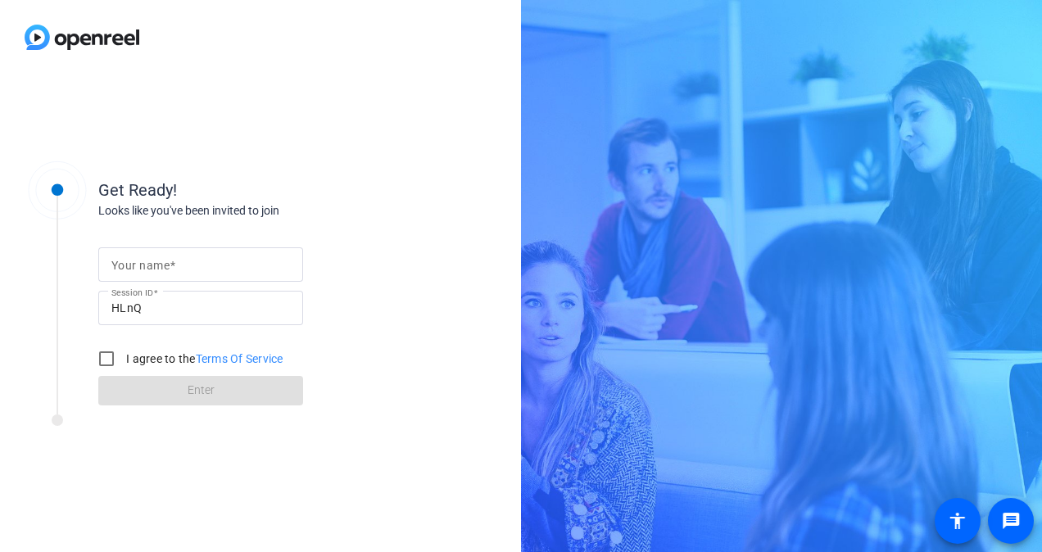 Image resolution: width=1042 pixels, height=552 pixels. Describe the element at coordinates (140, 265) in the screenshot. I see `mat-label: Your name` at that location.